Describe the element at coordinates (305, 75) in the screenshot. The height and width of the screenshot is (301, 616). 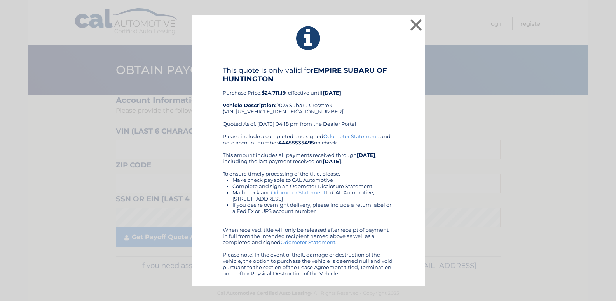
I see `b: EMPIRE SUBARU OF HUNTINGTON` at that location.